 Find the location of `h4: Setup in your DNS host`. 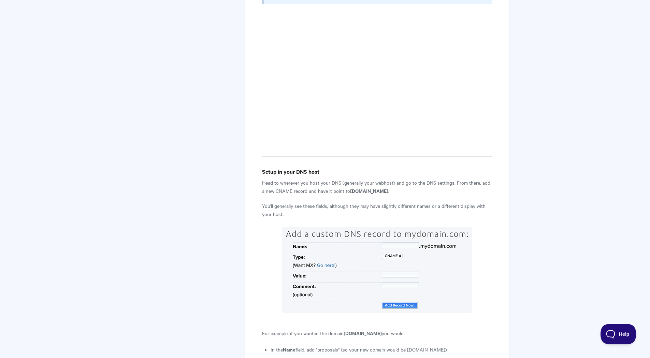

h4: Setup in your DNS host is located at coordinates (377, 171).